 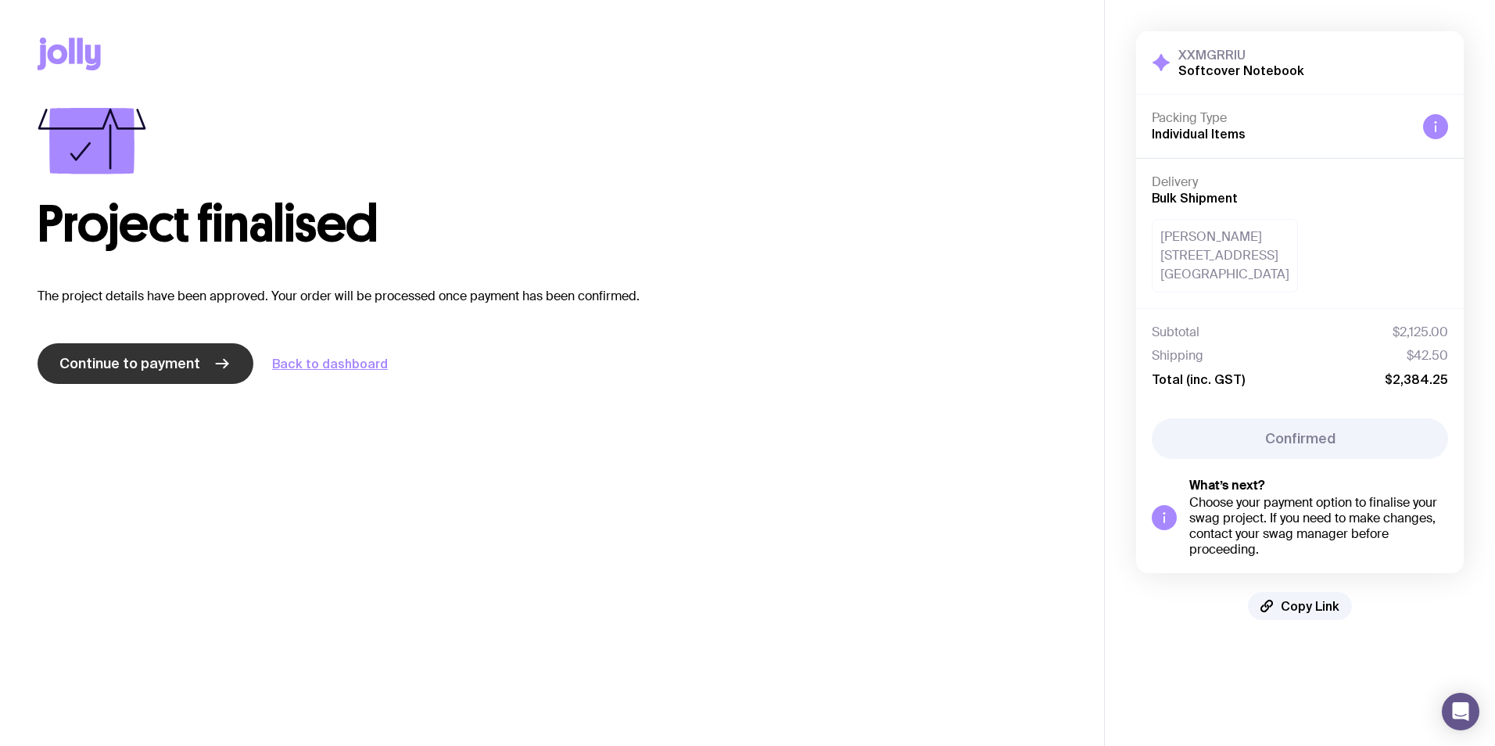 What do you see at coordinates (1241, 70) in the screenshot?
I see `h2: Softcover Notebook` at bounding box center [1241, 70].